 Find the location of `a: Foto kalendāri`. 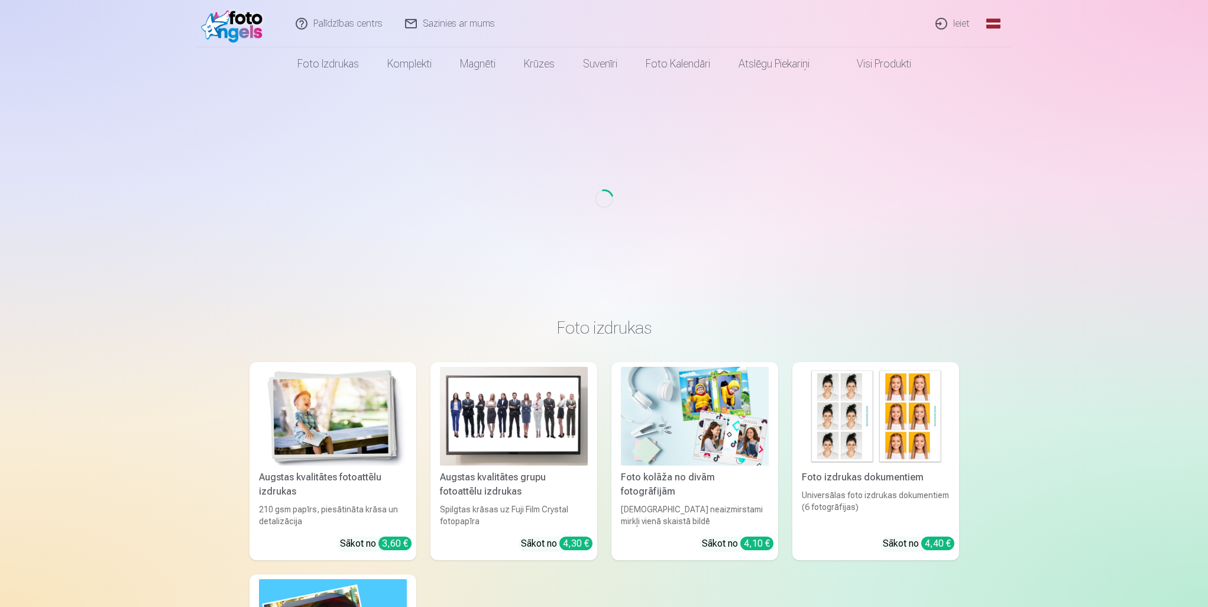

a: Foto kalendāri is located at coordinates (678, 64).